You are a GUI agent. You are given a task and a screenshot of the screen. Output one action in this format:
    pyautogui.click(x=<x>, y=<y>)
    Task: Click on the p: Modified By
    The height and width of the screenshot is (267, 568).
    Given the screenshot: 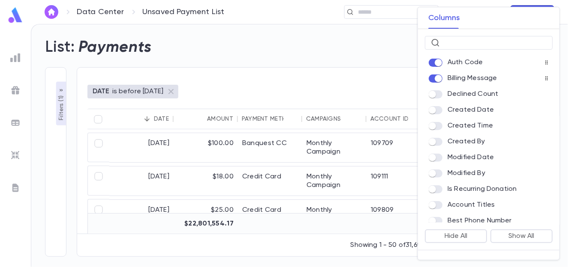 What is the action you would take?
    pyautogui.click(x=466, y=174)
    